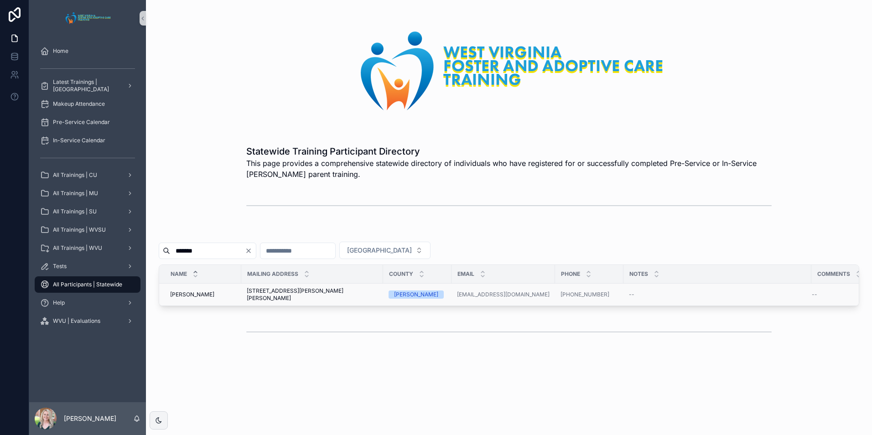 Image resolution: width=872 pixels, height=435 pixels. What do you see at coordinates (60, 266) in the screenshot?
I see `span: Tests` at bounding box center [60, 266].